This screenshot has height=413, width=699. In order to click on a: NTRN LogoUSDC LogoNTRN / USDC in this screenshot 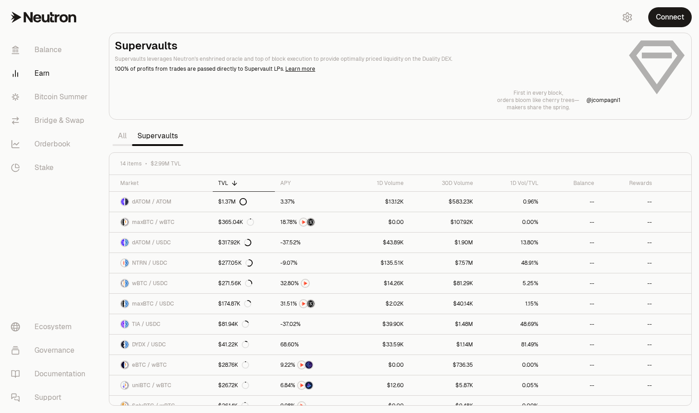, I will do `click(161, 263)`.